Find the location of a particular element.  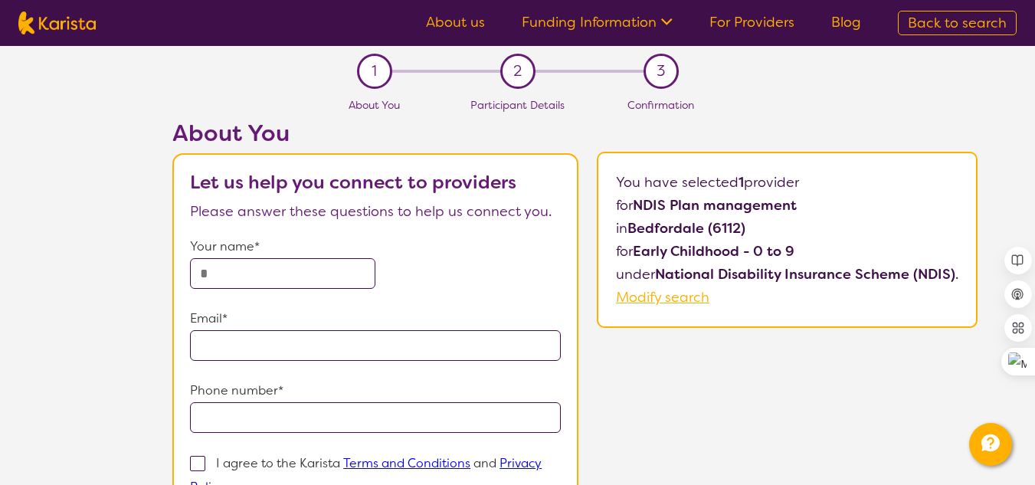

a: Back to search is located at coordinates (957, 23).